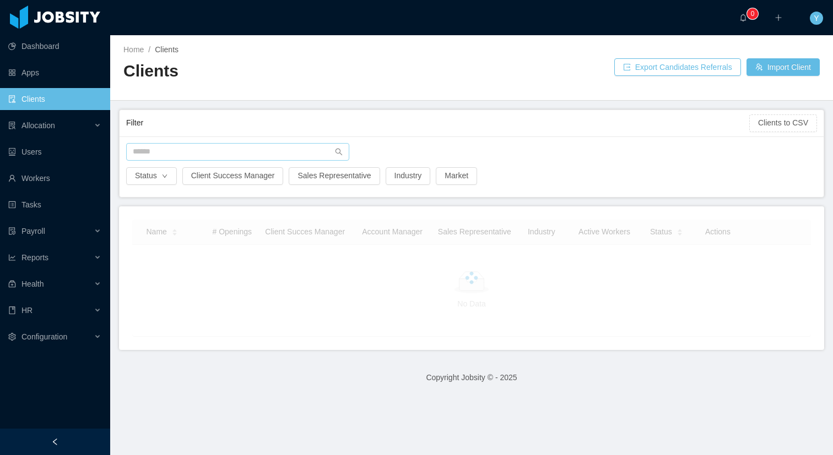 The height and width of the screenshot is (455, 833). I want to click on button: icon: exportExport Candidates Referrals, so click(677, 67).